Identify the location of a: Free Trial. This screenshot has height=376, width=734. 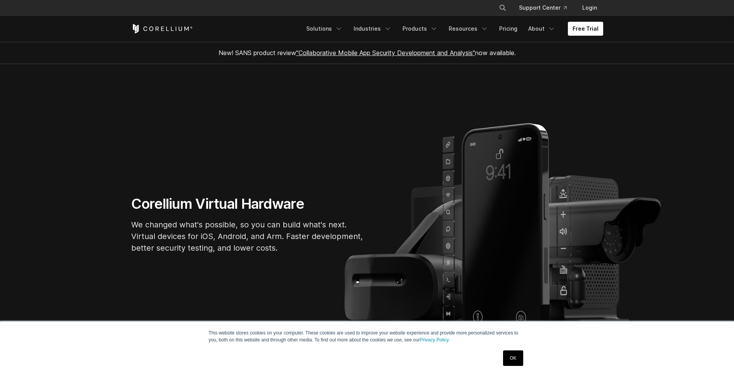
(586, 29).